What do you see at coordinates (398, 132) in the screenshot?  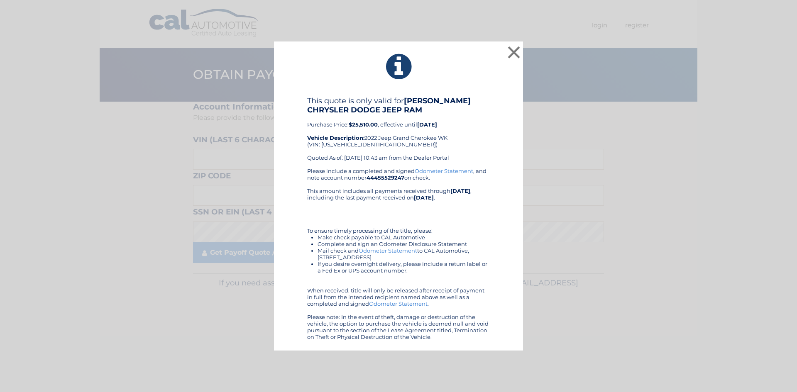 I see `div: Purchase Price: , effective until 2022 Jeep Grand Cherokee WK (VIN: [US_VEHICLE_IDENTIFICATION_NU...` at bounding box center [398, 132].